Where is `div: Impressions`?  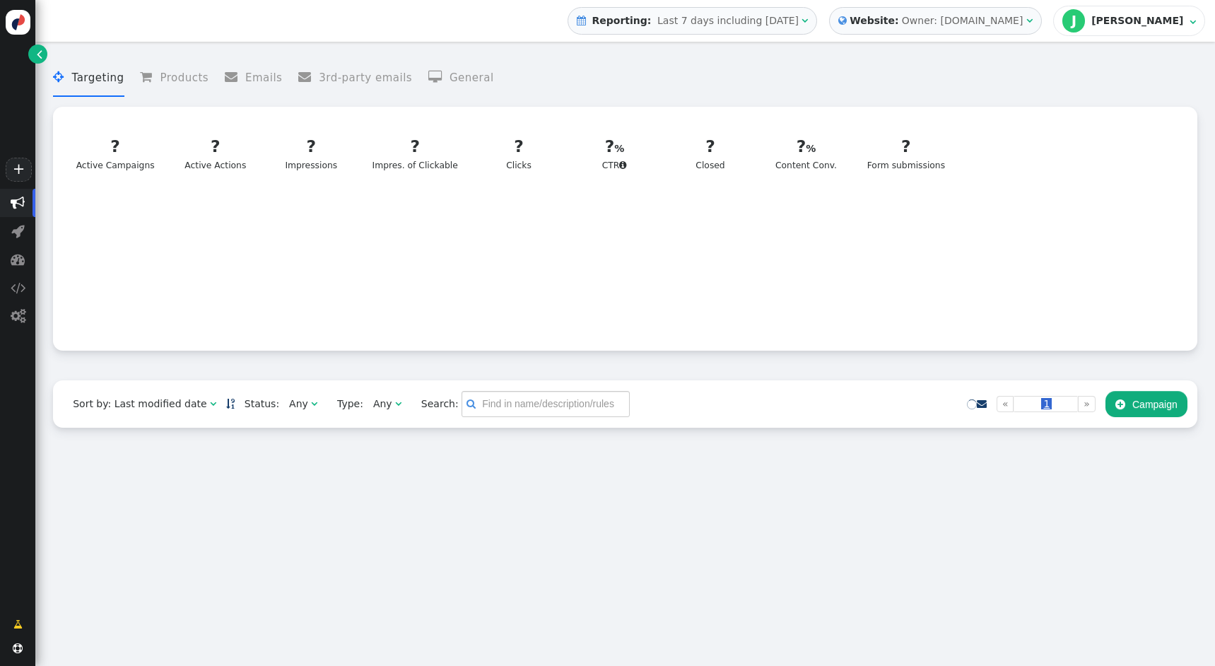
div: Impressions is located at coordinates (311, 153).